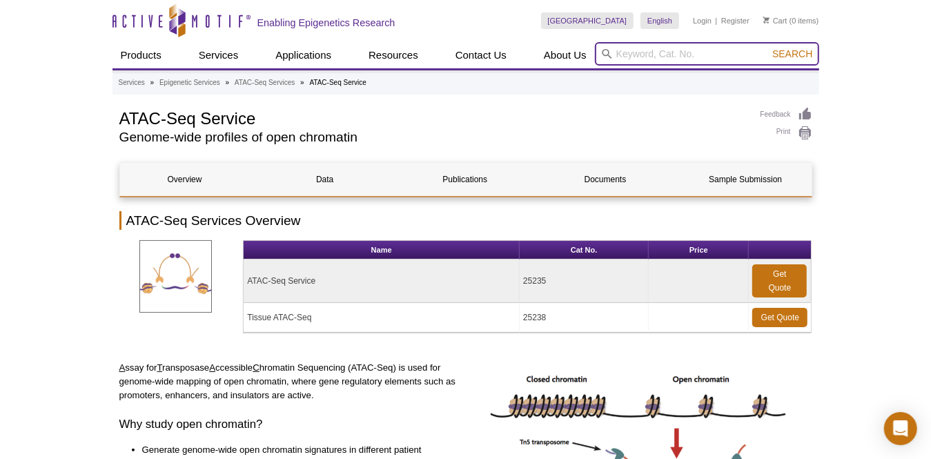 The height and width of the screenshot is (459, 931). Describe the element at coordinates (775, 21) in the screenshot. I see `a: Cart` at that location.